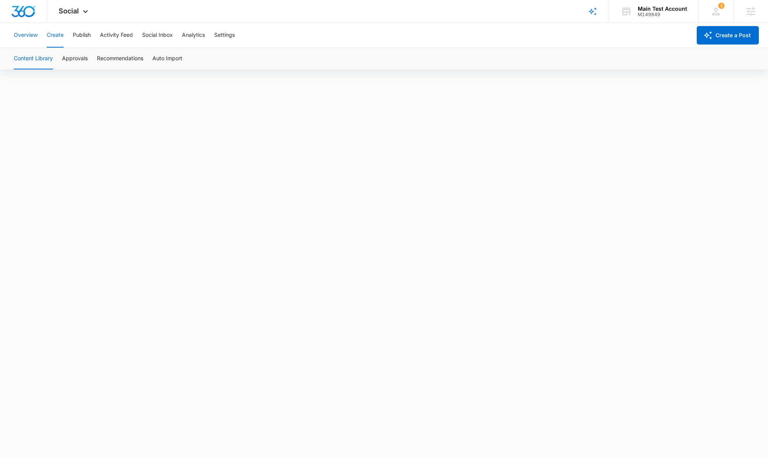 The height and width of the screenshot is (458, 768). I want to click on button: Recommendations, so click(120, 59).